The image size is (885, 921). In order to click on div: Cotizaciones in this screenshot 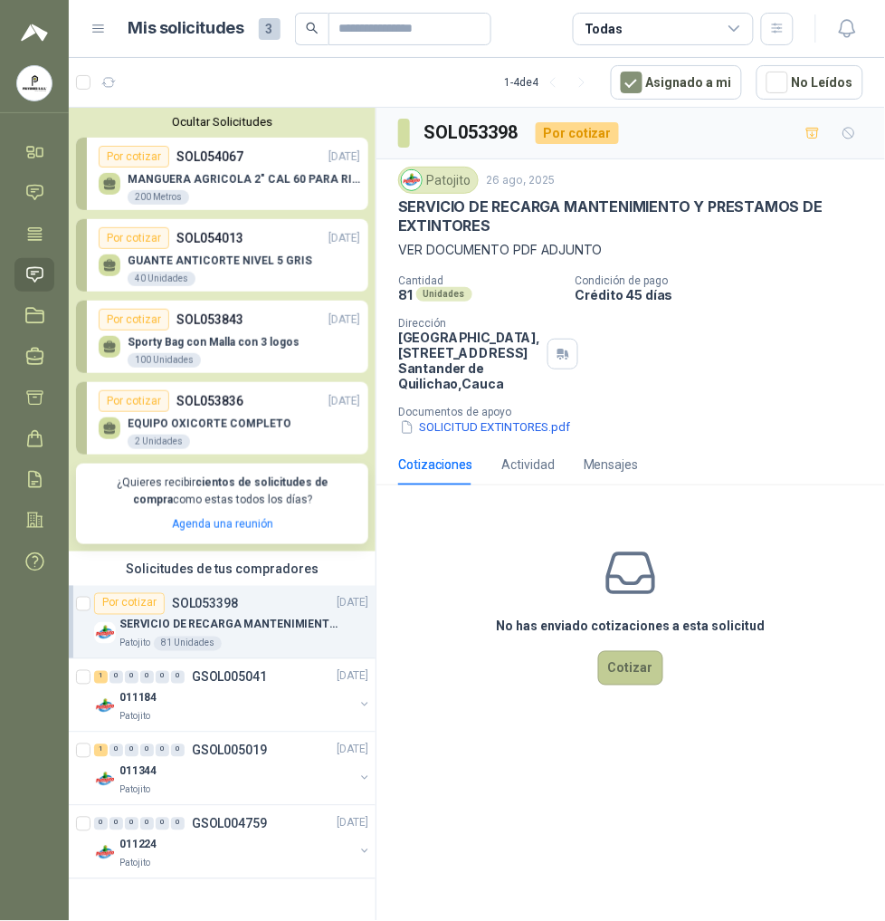, I will do `click(436, 464)`.